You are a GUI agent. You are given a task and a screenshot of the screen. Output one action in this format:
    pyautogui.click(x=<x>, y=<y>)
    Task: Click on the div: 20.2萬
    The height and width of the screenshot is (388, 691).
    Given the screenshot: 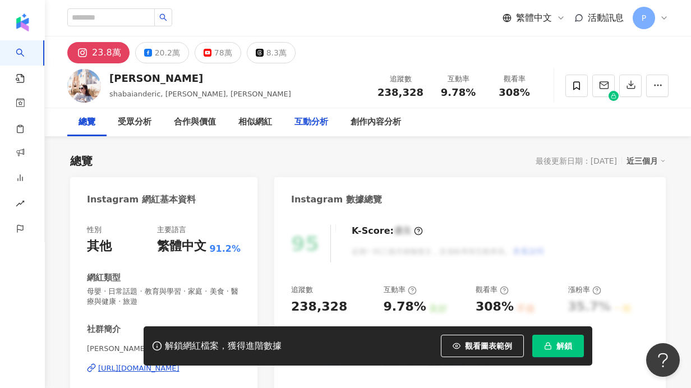 What is the action you would take?
    pyautogui.click(x=167, y=53)
    